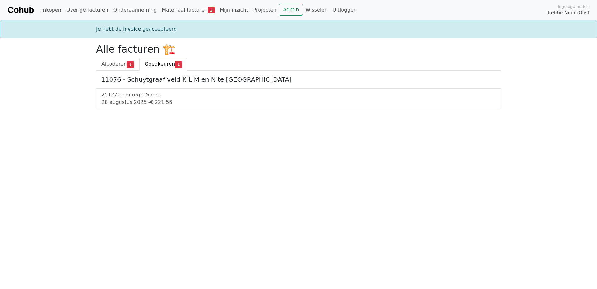  What do you see at coordinates (161, 102) in the screenshot?
I see `span: € 221,56` at bounding box center [161, 102].